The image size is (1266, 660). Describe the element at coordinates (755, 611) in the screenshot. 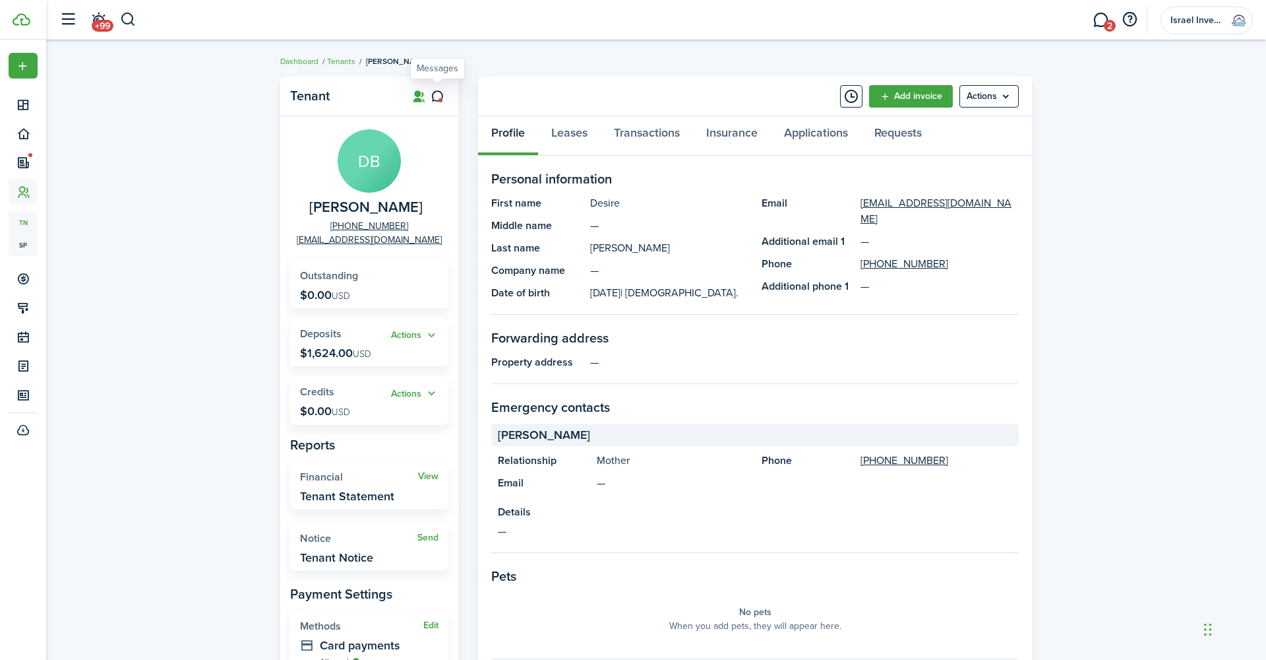

I see `panel-main-placeholder-title: No pets` at that location.